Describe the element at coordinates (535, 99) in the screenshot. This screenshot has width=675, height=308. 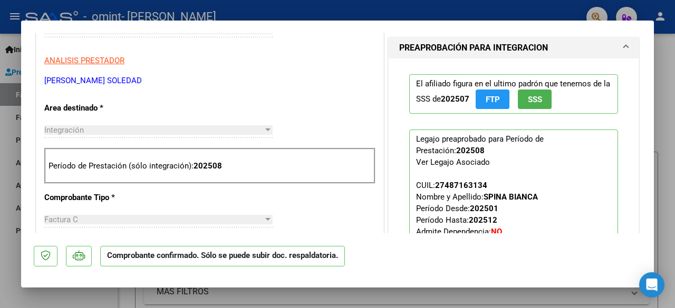
I see `button: SSS` at that location.